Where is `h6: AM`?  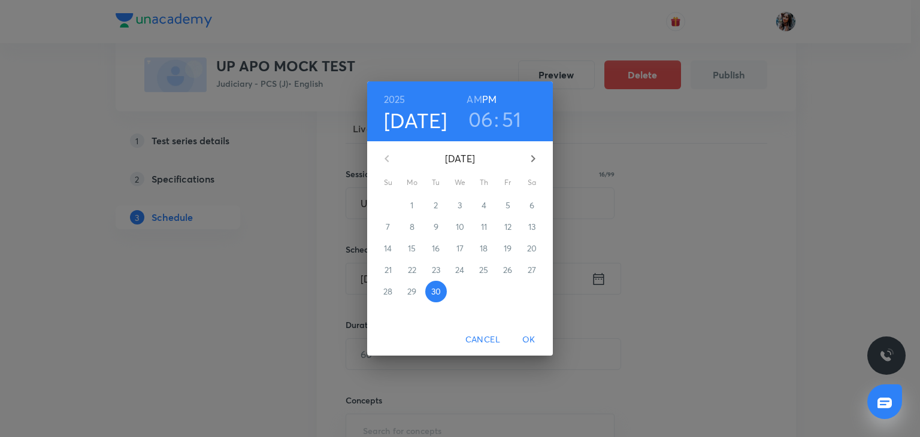 h6: AM is located at coordinates (474, 99).